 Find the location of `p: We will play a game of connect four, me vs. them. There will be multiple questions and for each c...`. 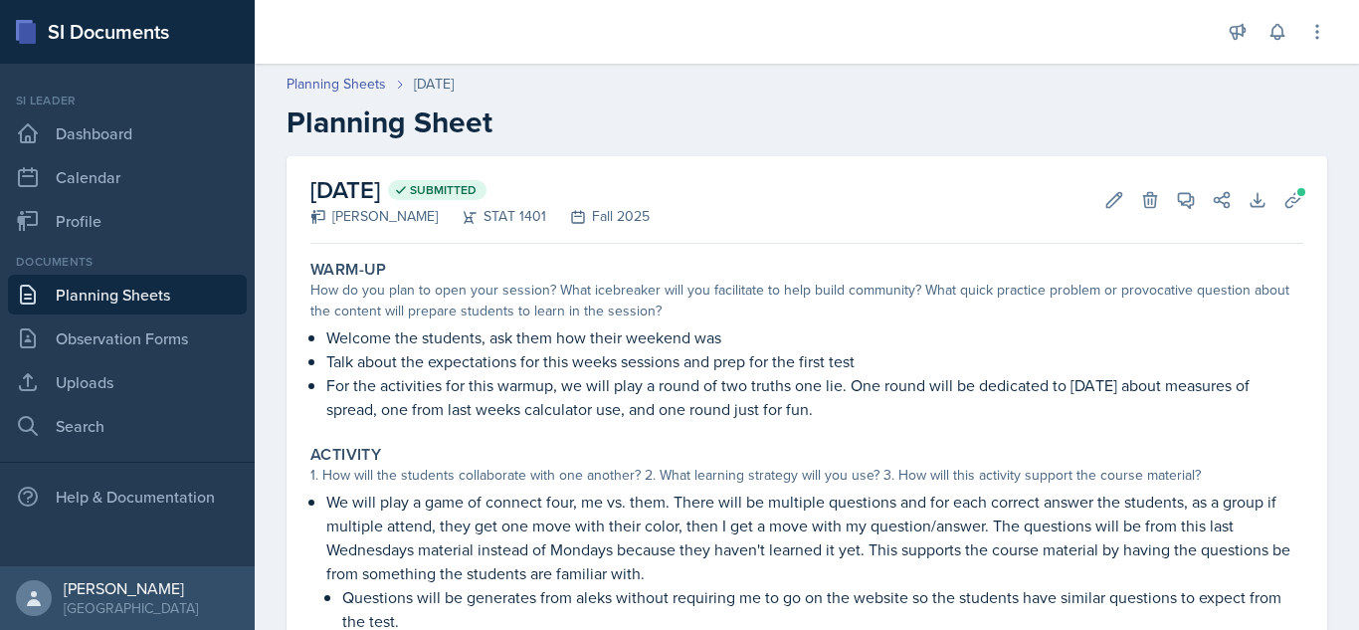

p: We will play a game of connect four, me vs. them. There will be multiple questions and for each c... is located at coordinates (815, 537).